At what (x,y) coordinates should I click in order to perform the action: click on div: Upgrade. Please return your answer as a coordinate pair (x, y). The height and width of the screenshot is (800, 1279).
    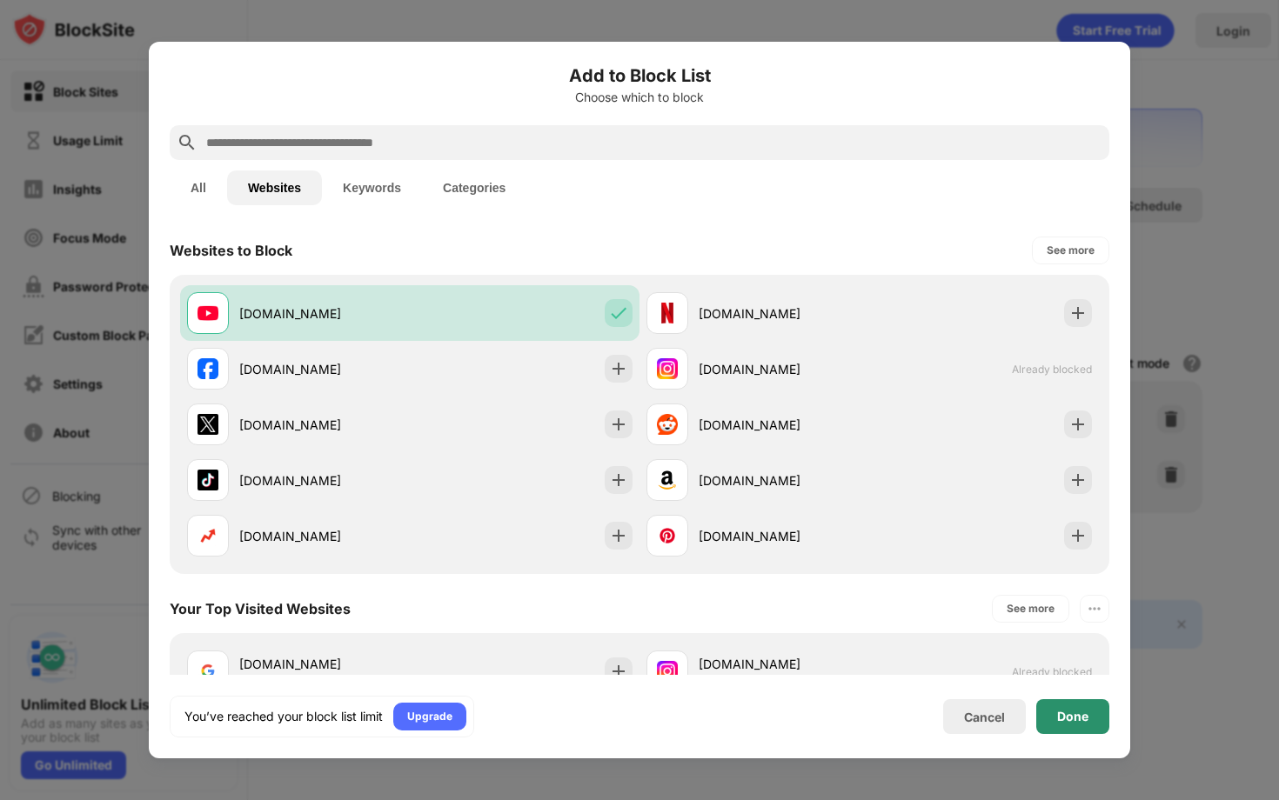
    Looking at the image, I should click on (430, 717).